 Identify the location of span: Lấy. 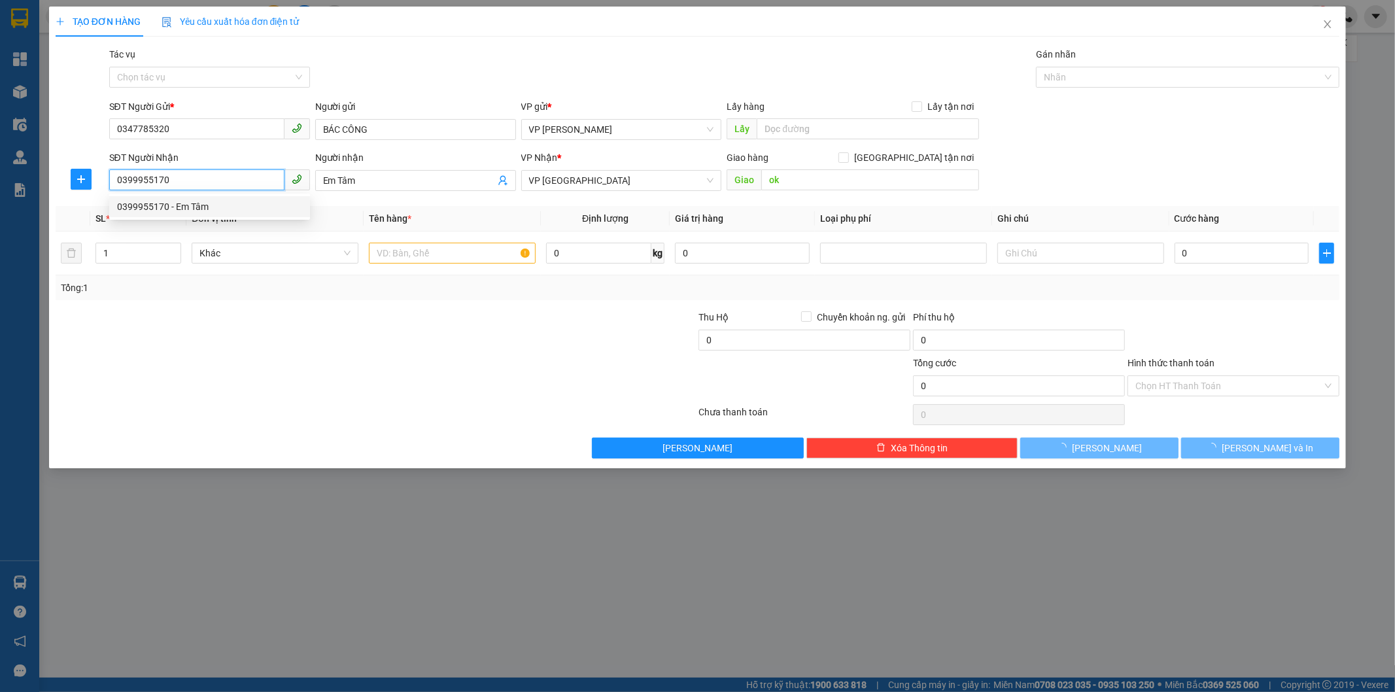
(742, 129).